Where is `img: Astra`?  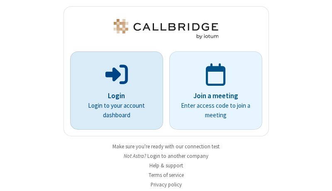
img: Astra is located at coordinates (166, 29).